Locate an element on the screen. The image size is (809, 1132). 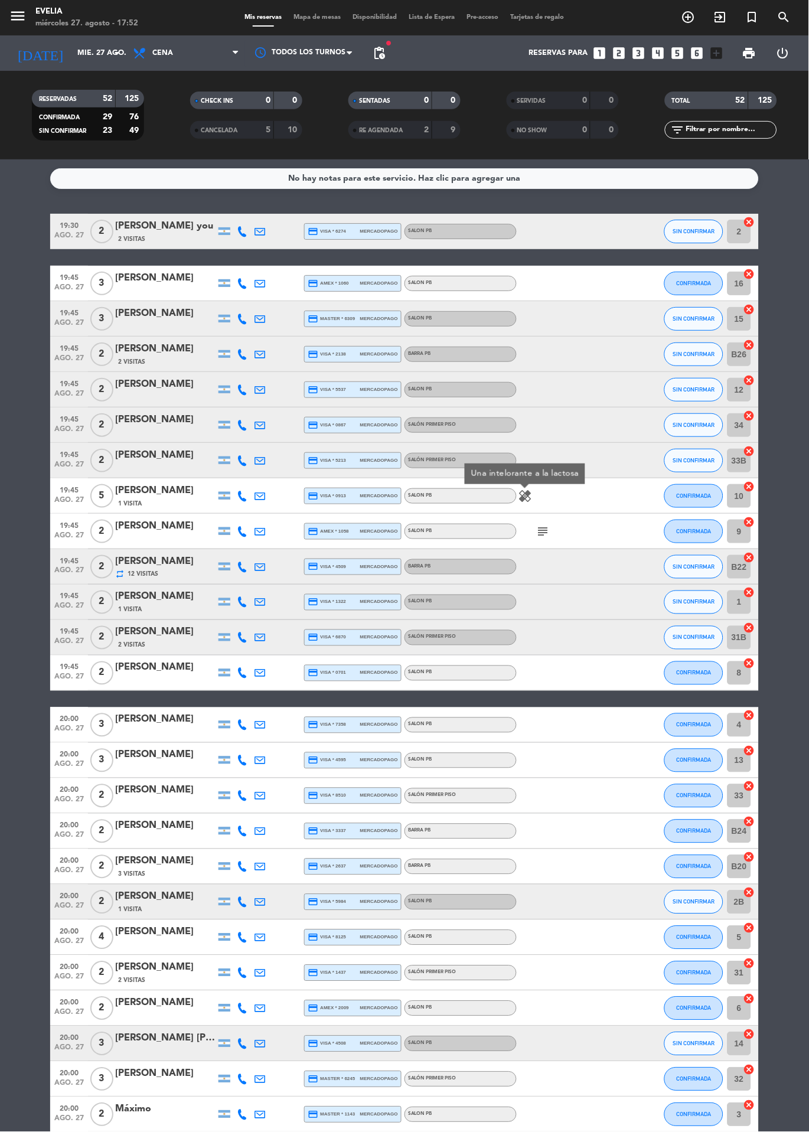
span: visa * 6274 is located at coordinates (326, 231).